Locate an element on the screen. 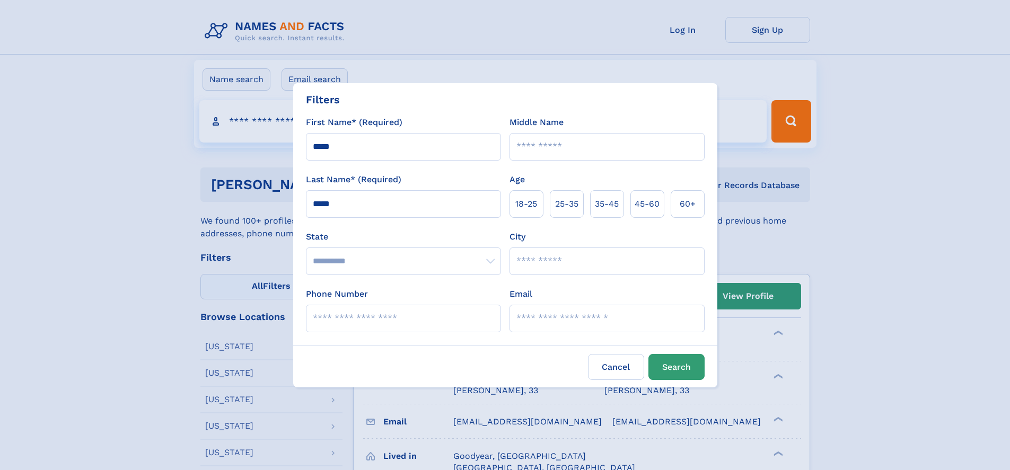 This screenshot has width=1010, height=470. span: 60+ is located at coordinates (688, 204).